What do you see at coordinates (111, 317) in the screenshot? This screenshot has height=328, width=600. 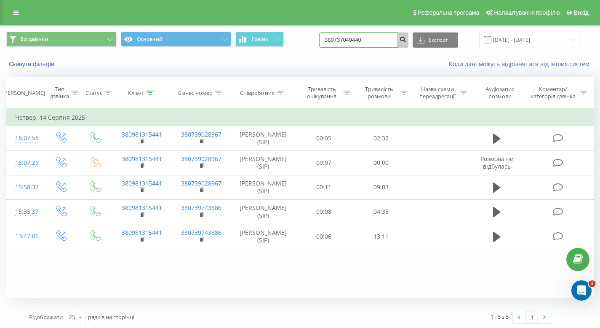 I see `span: рядків на сторінці` at bounding box center [111, 317].